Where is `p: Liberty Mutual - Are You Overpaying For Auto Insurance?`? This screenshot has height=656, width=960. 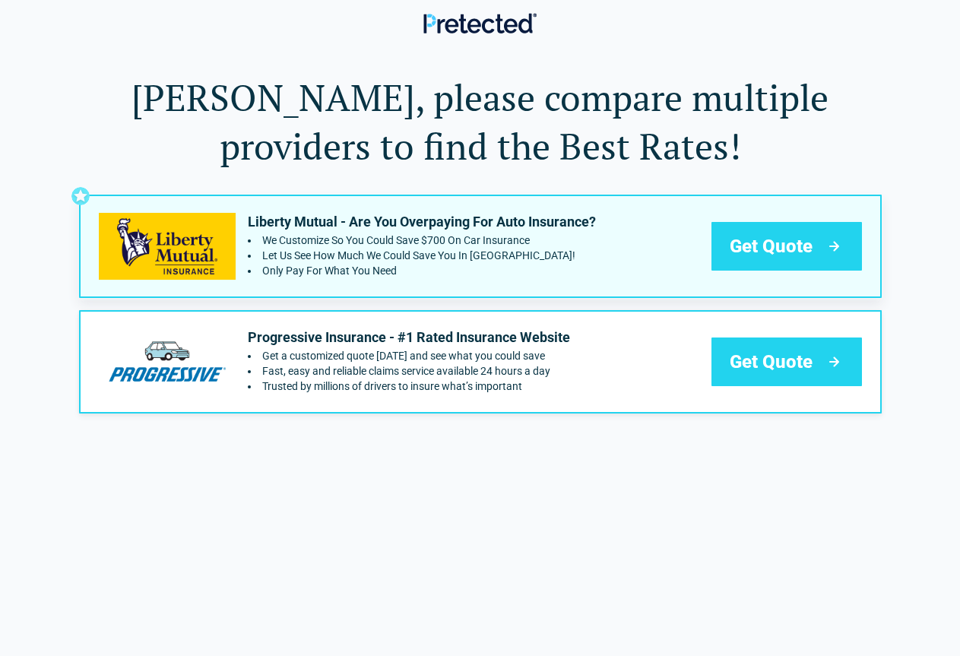 p: Liberty Mutual - Are You Overpaying For Auto Insurance? is located at coordinates (422, 222).